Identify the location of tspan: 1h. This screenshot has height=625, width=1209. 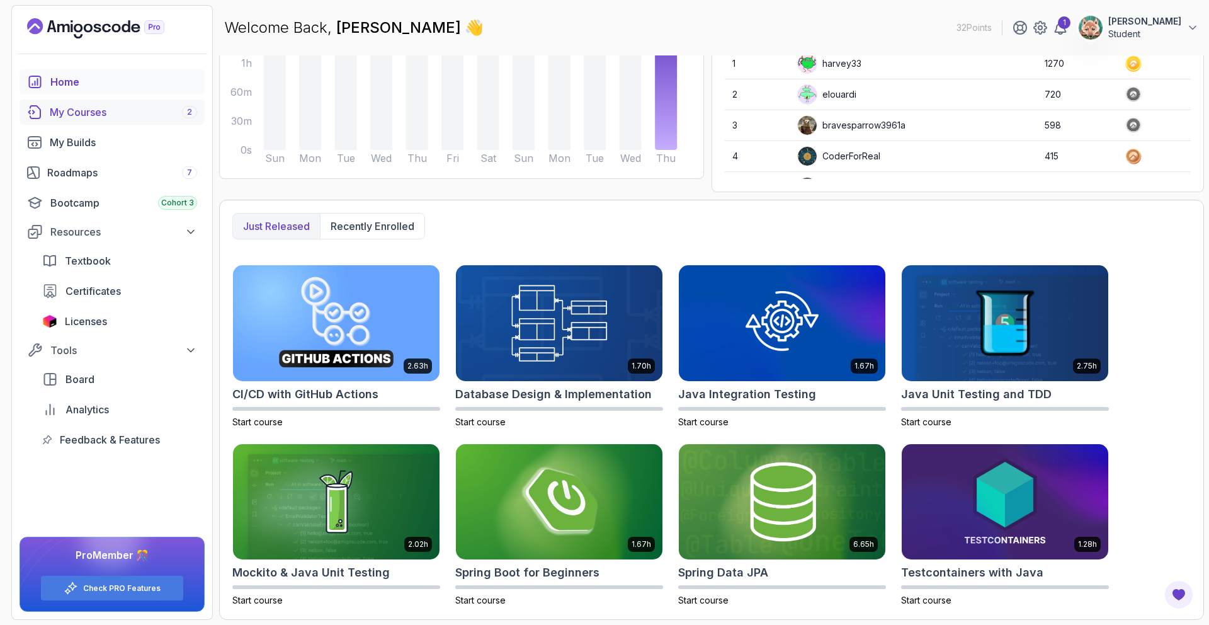
(246, 63).